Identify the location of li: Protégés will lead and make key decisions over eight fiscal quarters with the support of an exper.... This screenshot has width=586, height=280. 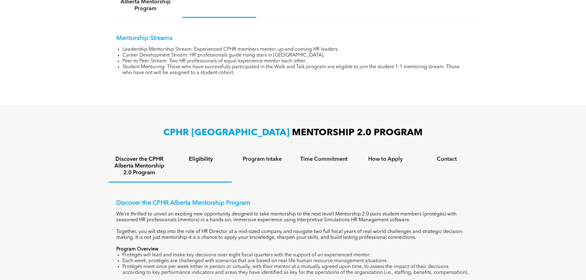
(296, 255).